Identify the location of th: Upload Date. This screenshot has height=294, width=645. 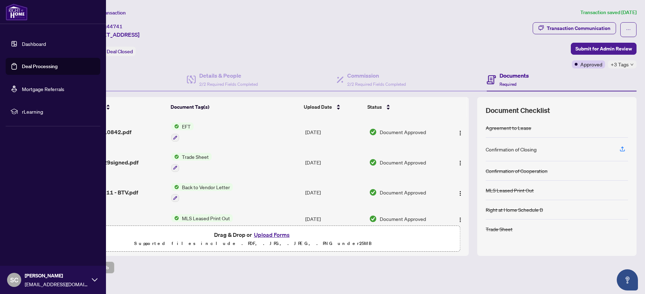
(333, 107).